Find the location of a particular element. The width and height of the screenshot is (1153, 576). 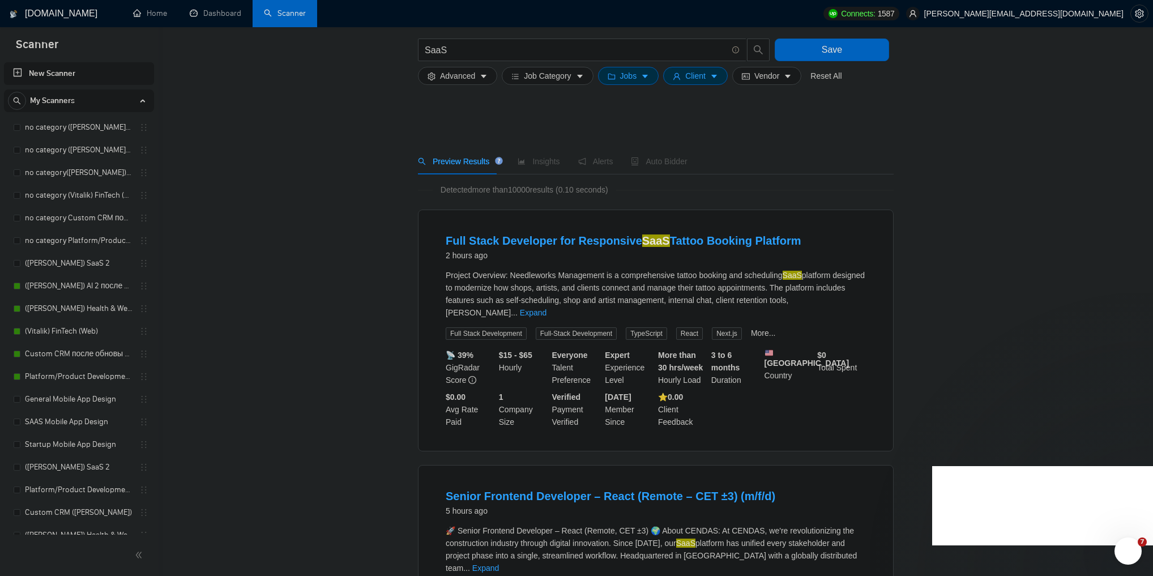

a: no category Platform/Product Development (Чисто продкты) (после обновы профилей) is located at coordinates (79, 241).